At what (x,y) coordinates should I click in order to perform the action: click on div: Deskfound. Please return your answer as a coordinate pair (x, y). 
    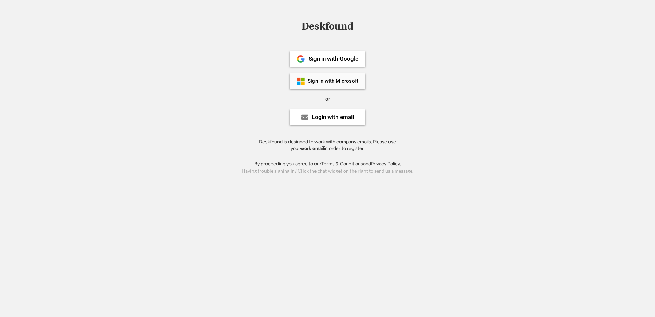
    Looking at the image, I should click on (328, 26).